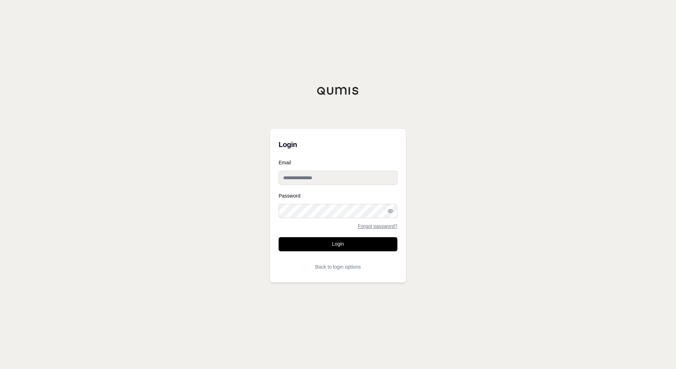 This screenshot has width=676, height=369. What do you see at coordinates (338, 91) in the screenshot?
I see `img: Qumis` at bounding box center [338, 91].